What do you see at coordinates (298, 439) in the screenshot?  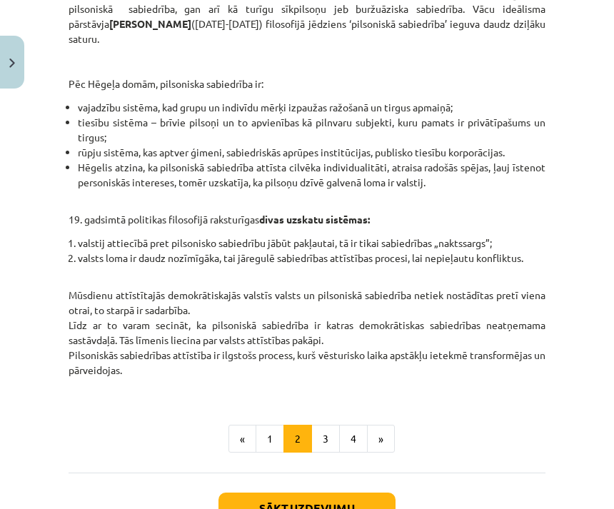 I see `button: 2` at bounding box center [298, 439].